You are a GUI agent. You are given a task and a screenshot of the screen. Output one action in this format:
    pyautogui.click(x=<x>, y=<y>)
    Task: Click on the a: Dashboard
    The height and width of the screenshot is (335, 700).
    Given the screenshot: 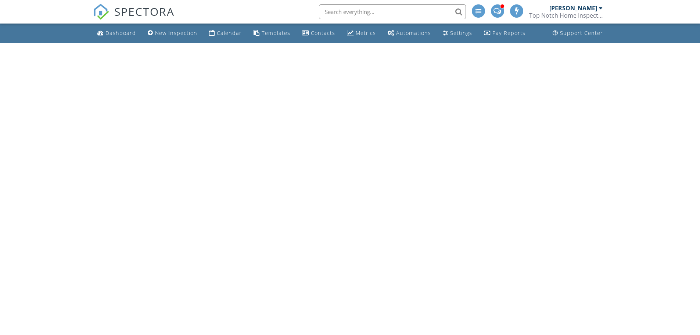 What is the action you would take?
    pyautogui.click(x=117, y=33)
    